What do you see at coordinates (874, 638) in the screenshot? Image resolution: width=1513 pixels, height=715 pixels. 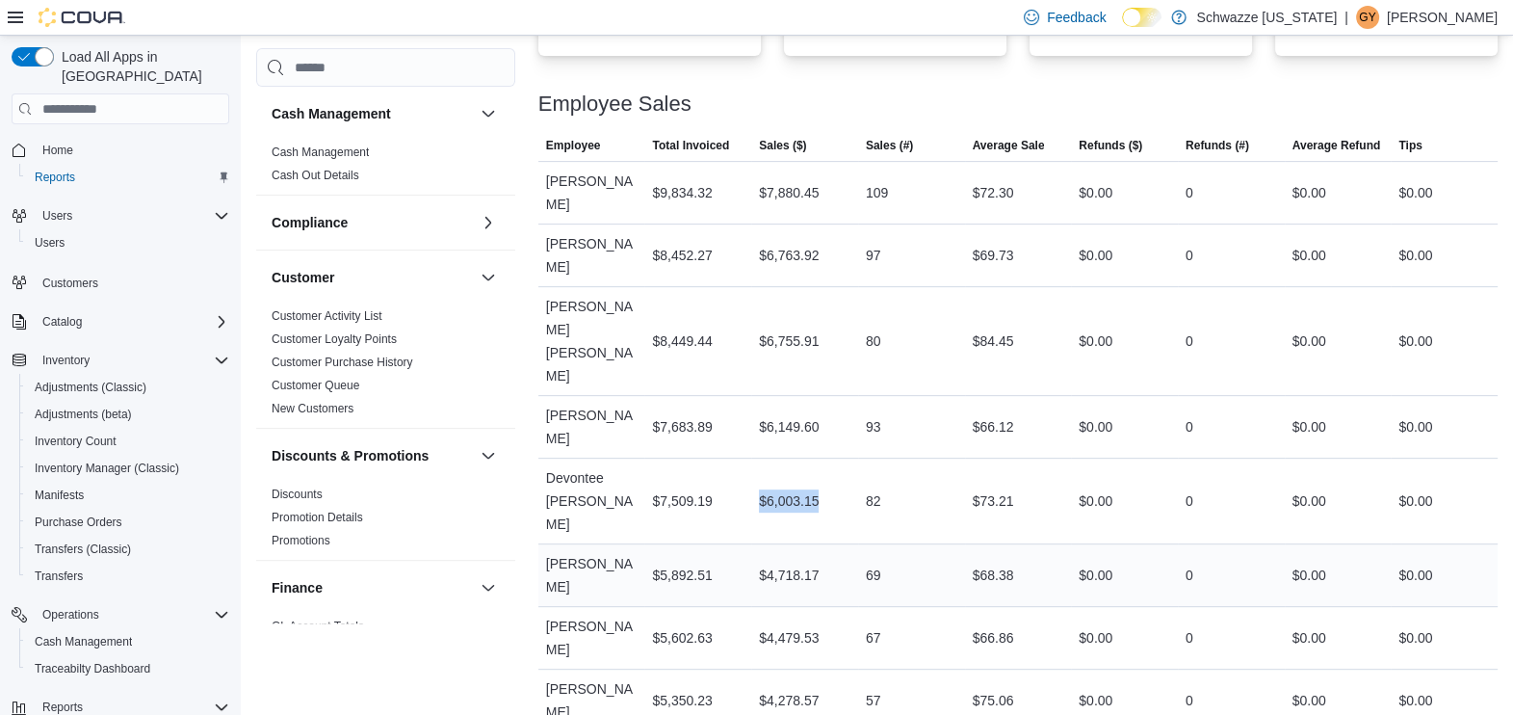 I see `div: 67` at bounding box center [874, 638].